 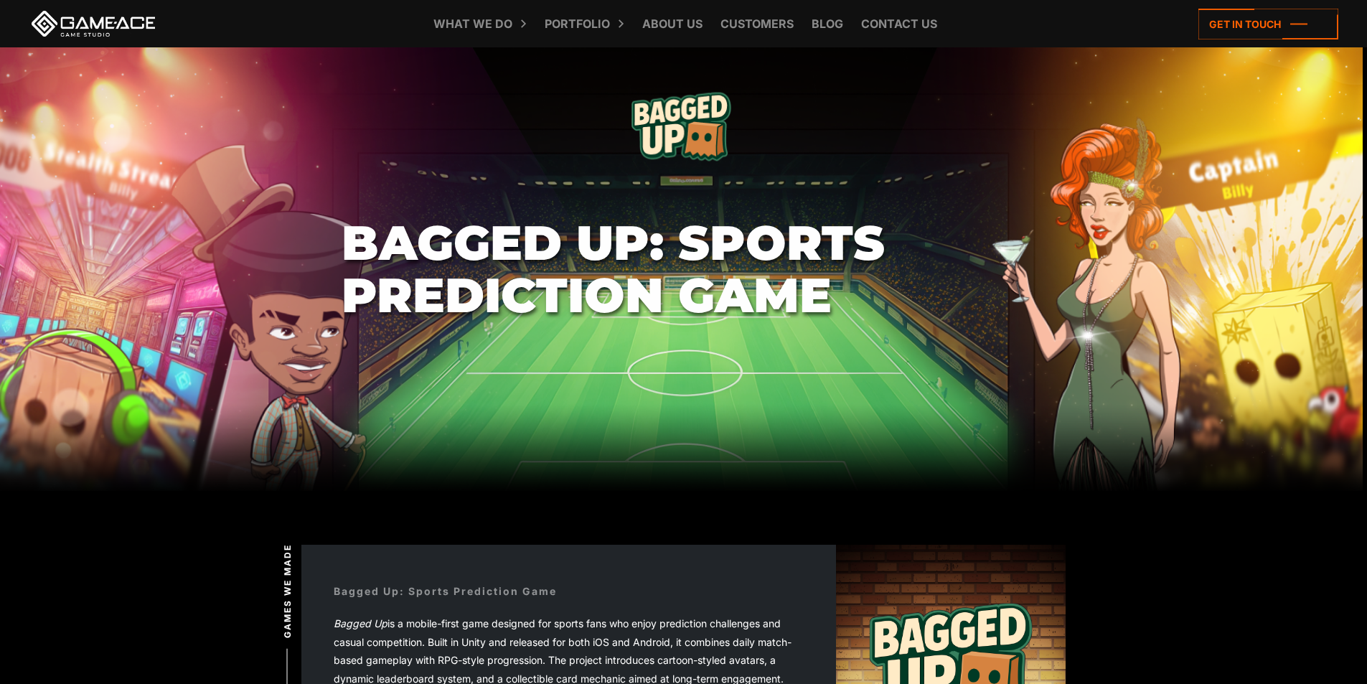 I want to click on h1: Bagged Up: Sports Prediction Game, so click(x=683, y=268).